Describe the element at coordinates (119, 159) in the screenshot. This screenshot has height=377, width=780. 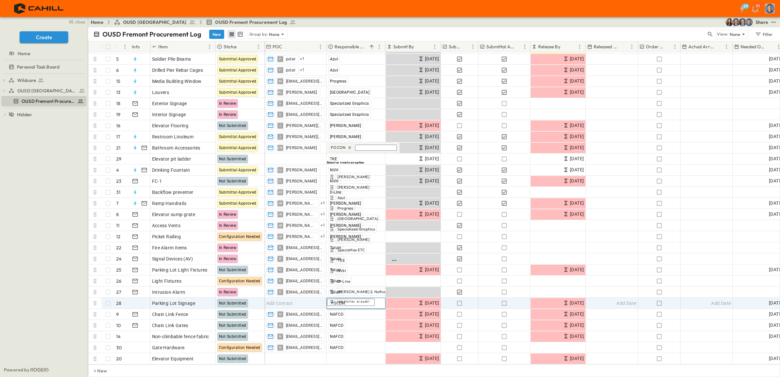
I see `p: 29` at that location.